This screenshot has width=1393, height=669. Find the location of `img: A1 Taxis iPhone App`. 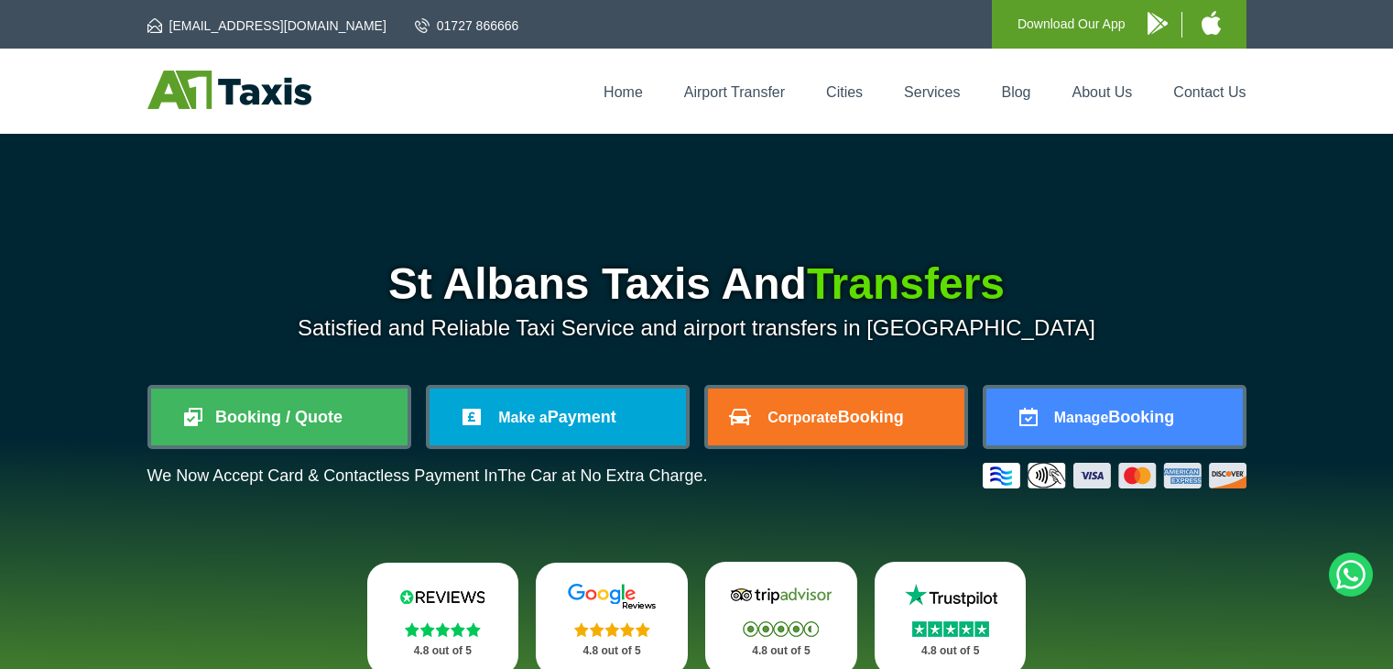

img: A1 Taxis iPhone App is located at coordinates (1211, 23).